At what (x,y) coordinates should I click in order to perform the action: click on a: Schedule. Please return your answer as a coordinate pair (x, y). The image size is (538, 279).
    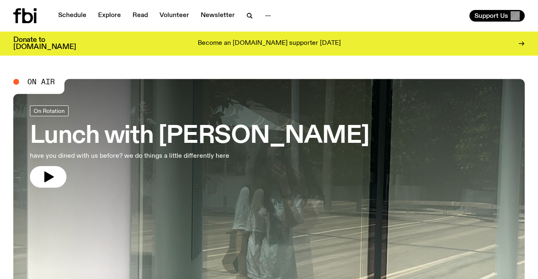
    Looking at the image, I should click on (72, 16).